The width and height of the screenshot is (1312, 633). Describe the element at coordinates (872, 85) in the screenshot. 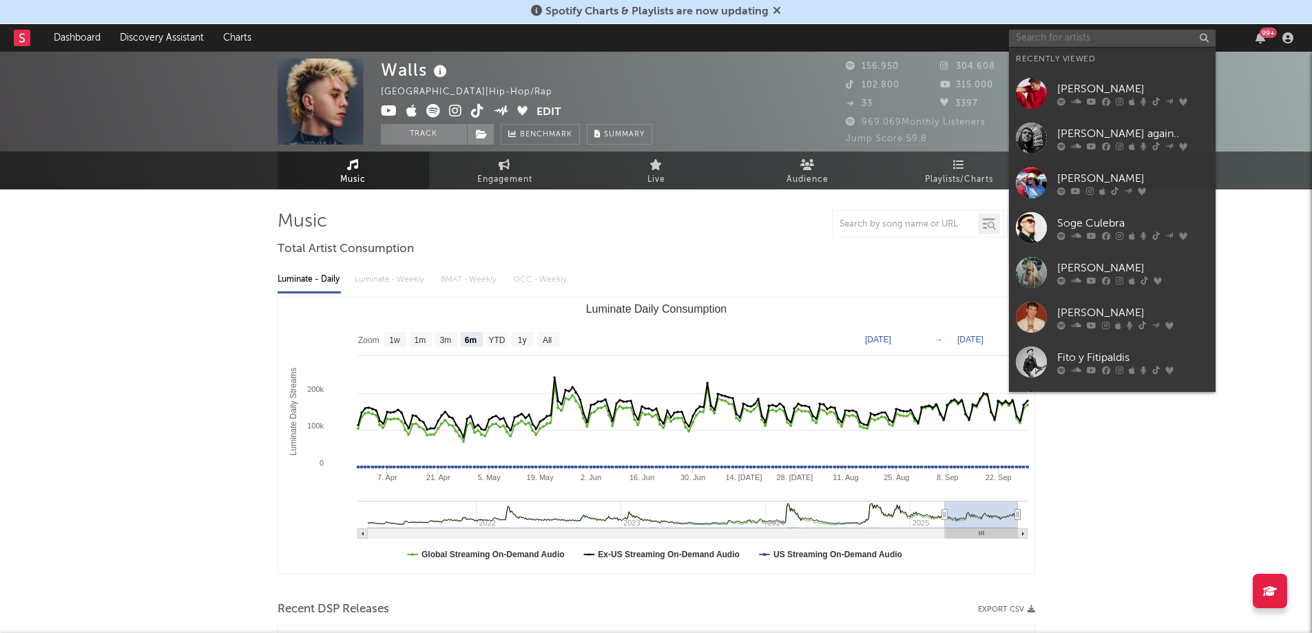

I see `span: 102.800` at that location.